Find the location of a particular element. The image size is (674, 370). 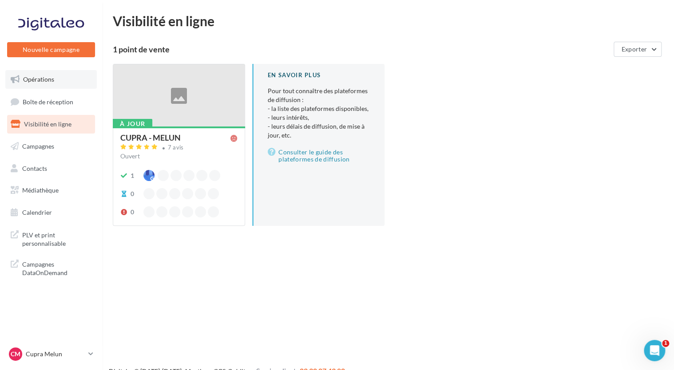

a: Calendrier is located at coordinates (51, 213).